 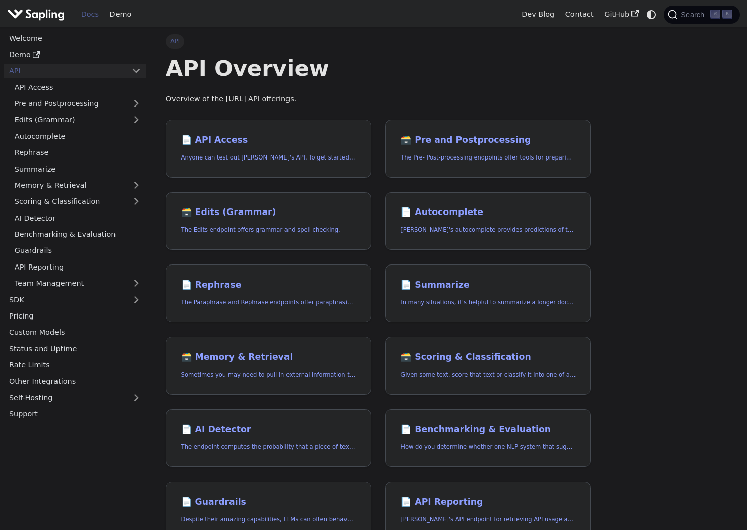 I want to click on a: Pre and Postprocessing, so click(x=78, y=103).